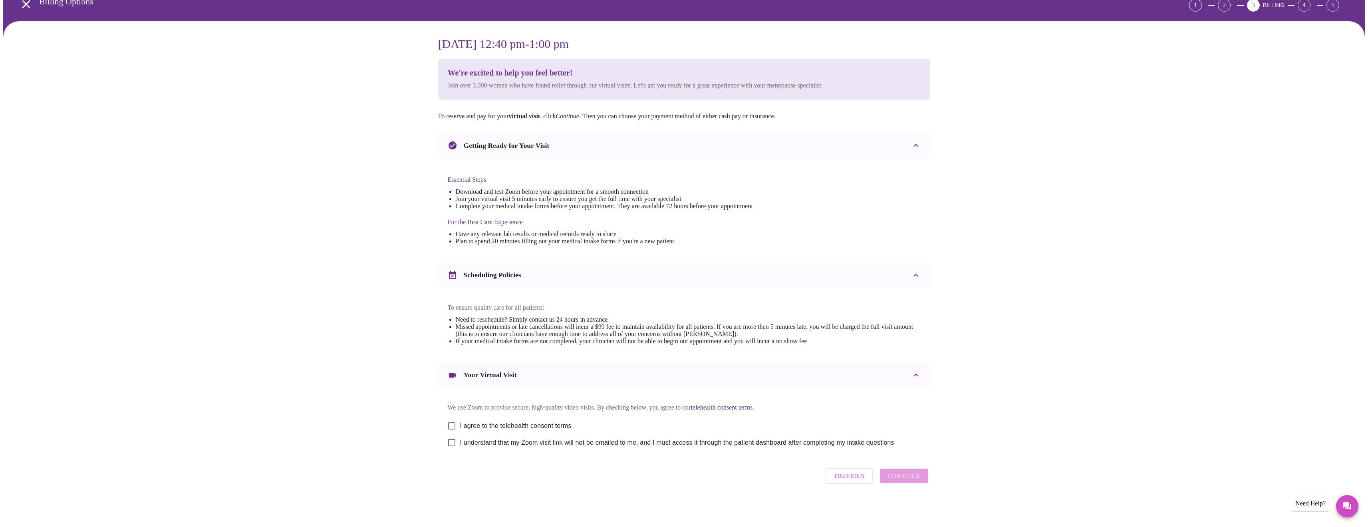 The height and width of the screenshot is (527, 1368). Describe the element at coordinates (1311, 503) in the screenshot. I see `div: Need Help?` at that location.